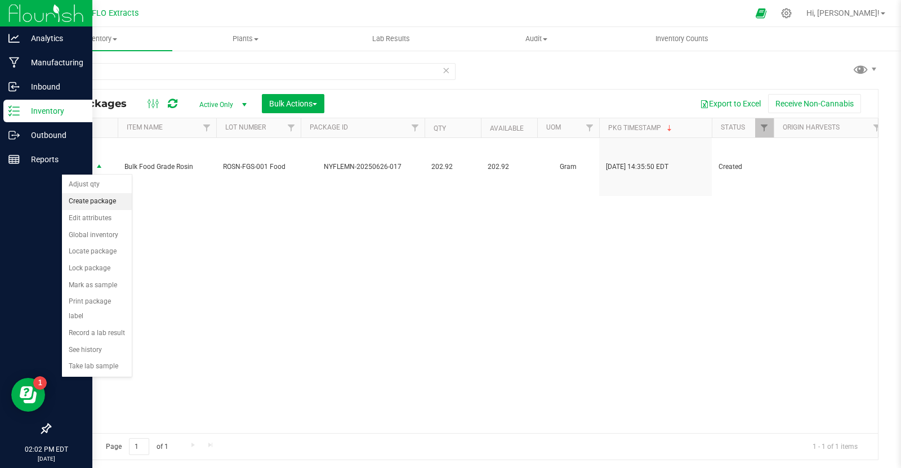  What do you see at coordinates (97, 333) in the screenshot?
I see `li: Record a lab result` at bounding box center [97, 333].